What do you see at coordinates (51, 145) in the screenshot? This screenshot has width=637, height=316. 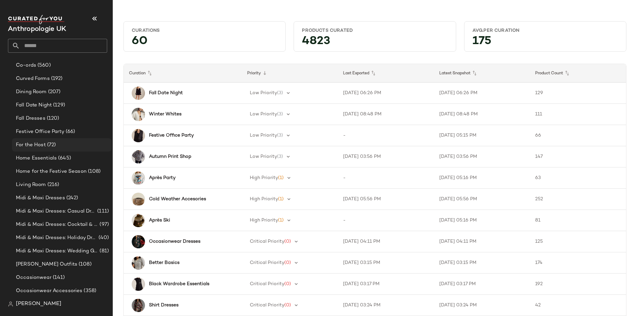 I see `span: (72)` at bounding box center [51, 145].